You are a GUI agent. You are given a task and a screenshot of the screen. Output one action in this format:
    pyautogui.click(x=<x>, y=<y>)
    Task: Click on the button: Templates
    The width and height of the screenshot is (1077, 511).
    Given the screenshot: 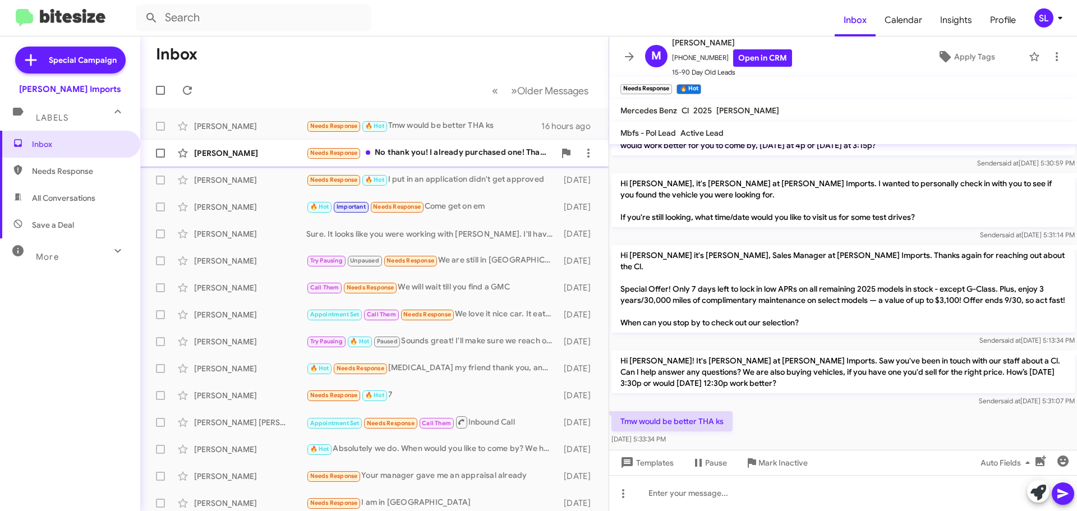 What is the action you would take?
    pyautogui.click(x=646, y=463)
    